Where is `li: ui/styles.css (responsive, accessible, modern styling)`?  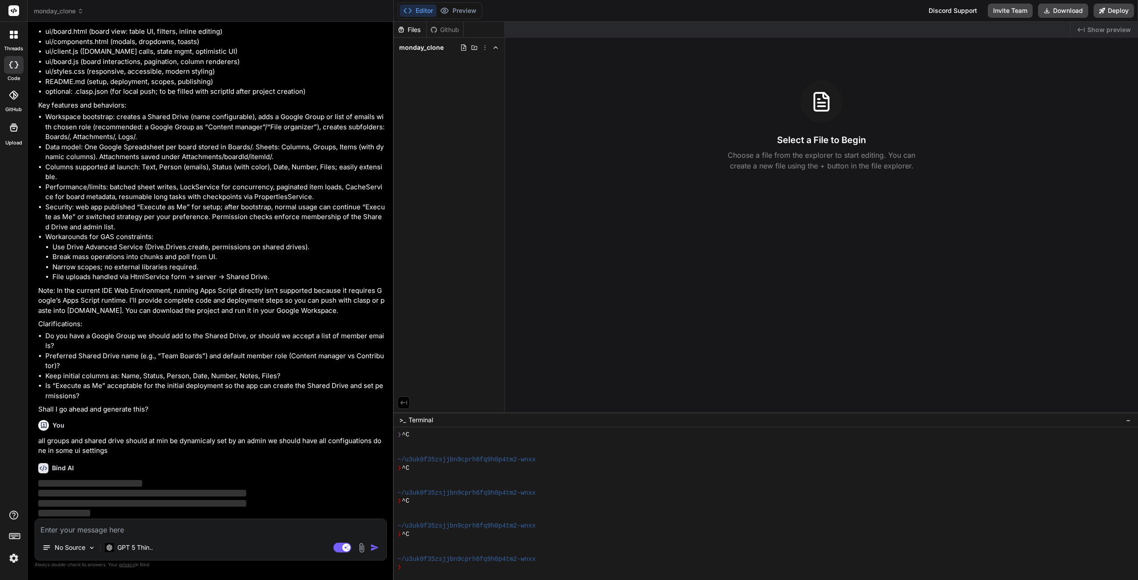 li: ui/styles.css (responsive, accessible, modern styling) is located at coordinates (215, 72).